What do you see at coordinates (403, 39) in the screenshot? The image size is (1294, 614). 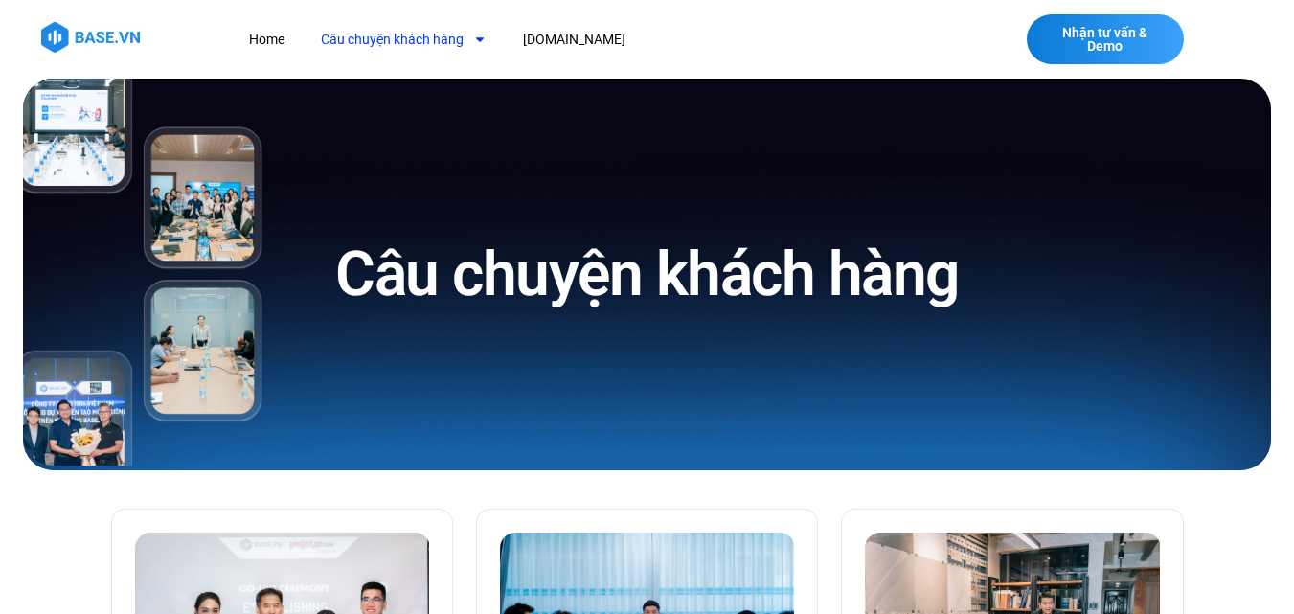 I see `a: Câu chuyện khách hàng` at bounding box center [403, 39].